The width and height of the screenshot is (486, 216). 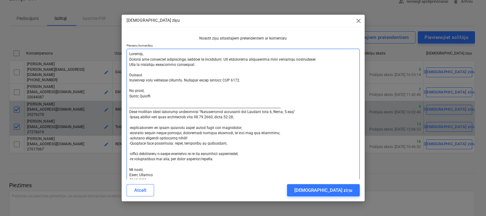 What do you see at coordinates (243, 46) in the screenshot?
I see `p: Pievieno komentāru` at bounding box center [243, 46].